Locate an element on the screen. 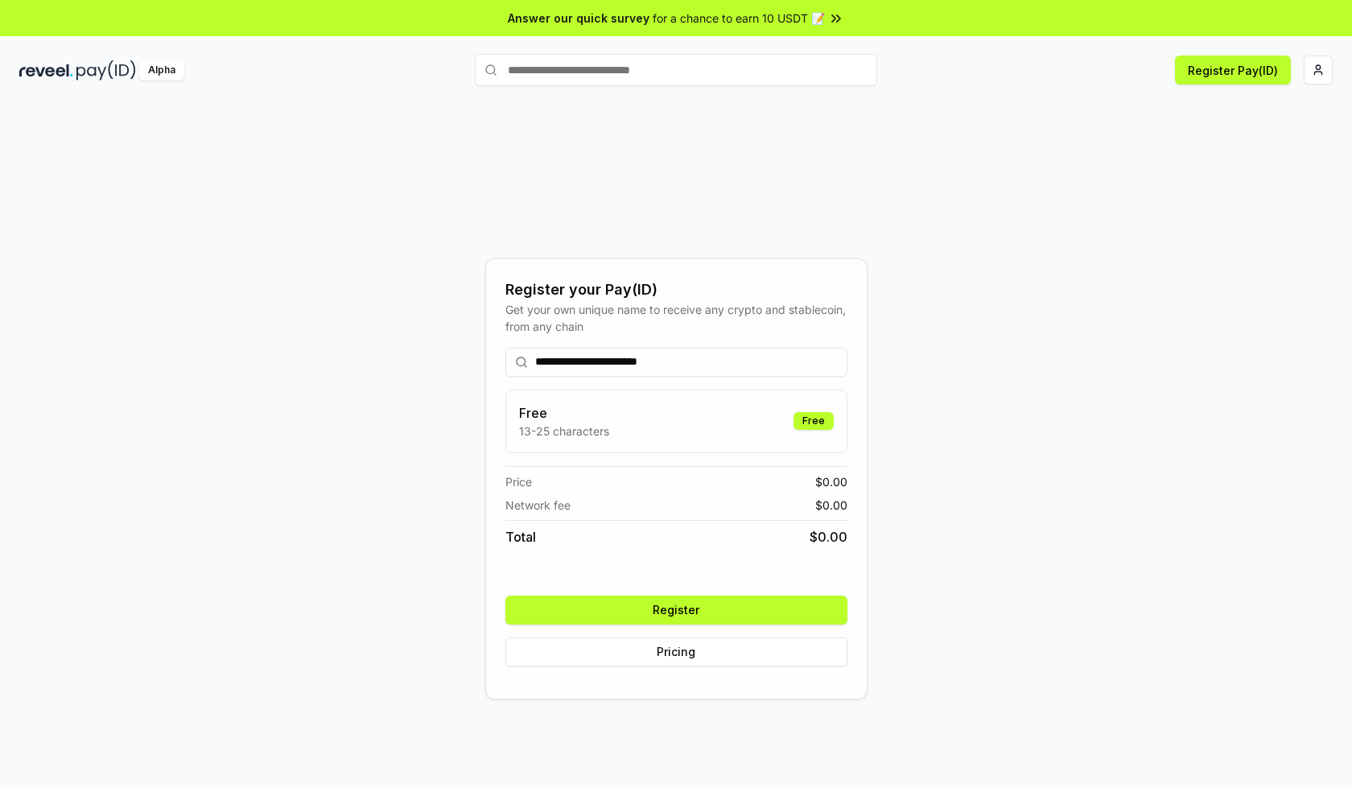  div: Get your own unique name to receive any crypto and stablecoin, from any chain is located at coordinates (676, 318).